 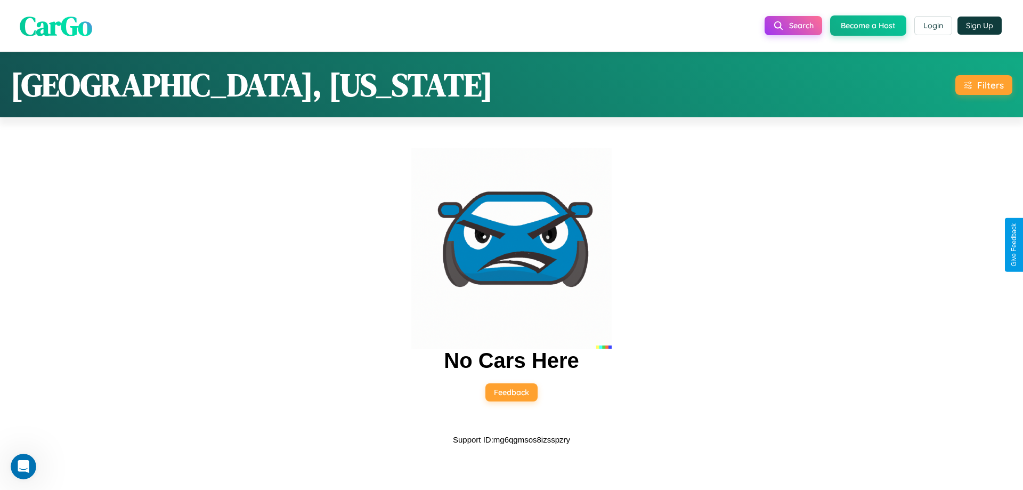 What do you see at coordinates (793, 26) in the screenshot?
I see `button: Search` at bounding box center [793, 26].